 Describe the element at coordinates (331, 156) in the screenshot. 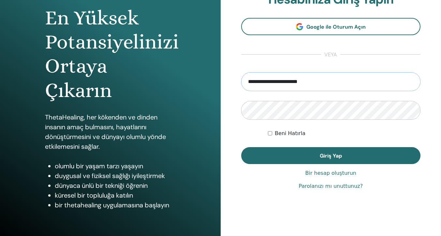

I see `font: Giriş Yap` at that location.